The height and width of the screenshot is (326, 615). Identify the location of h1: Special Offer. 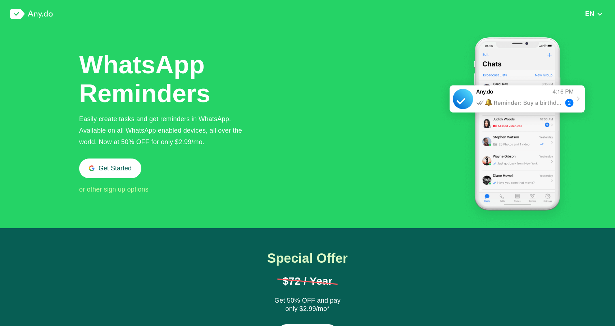
(307, 258).